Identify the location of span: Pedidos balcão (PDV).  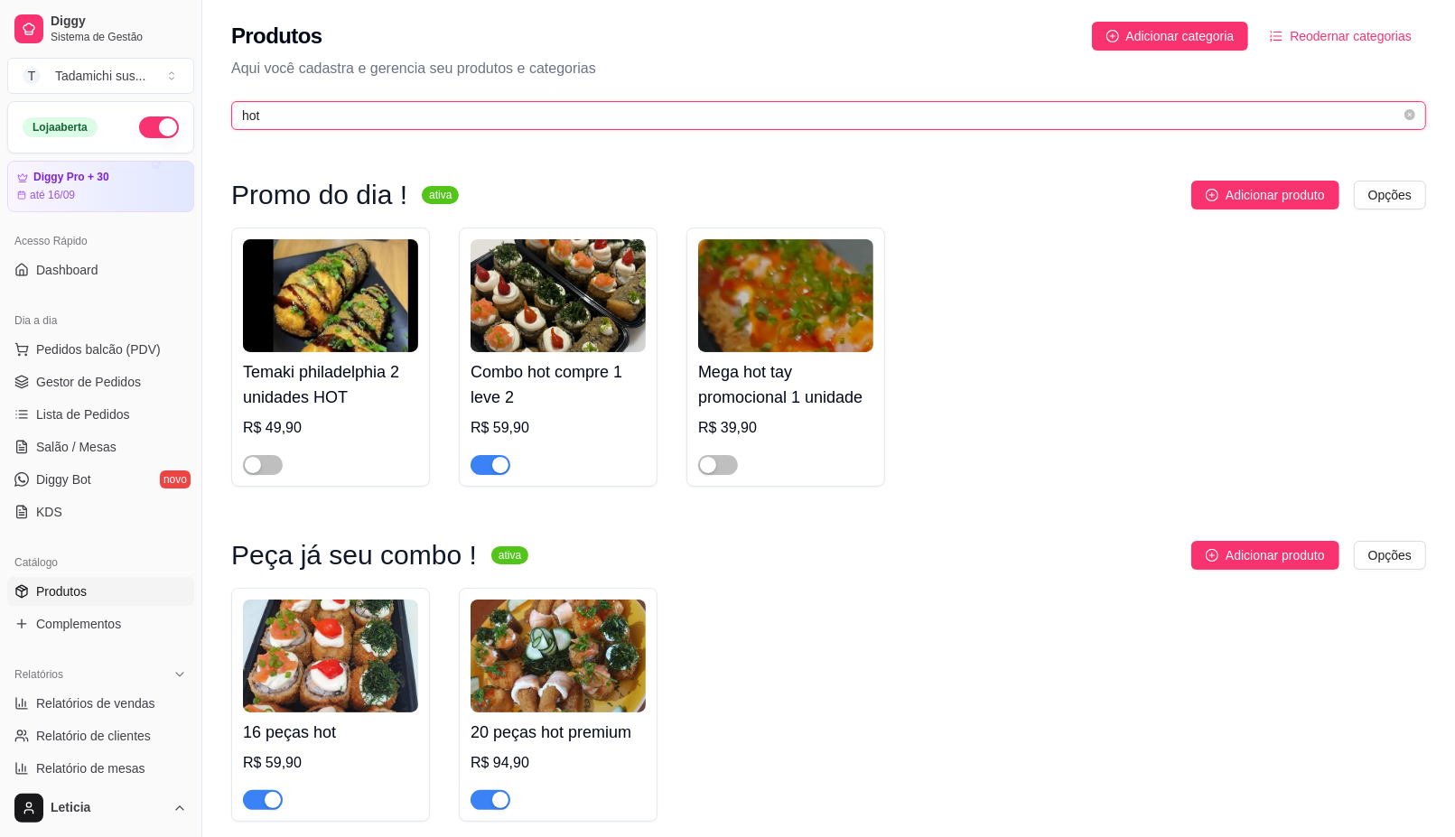
(98, 349).